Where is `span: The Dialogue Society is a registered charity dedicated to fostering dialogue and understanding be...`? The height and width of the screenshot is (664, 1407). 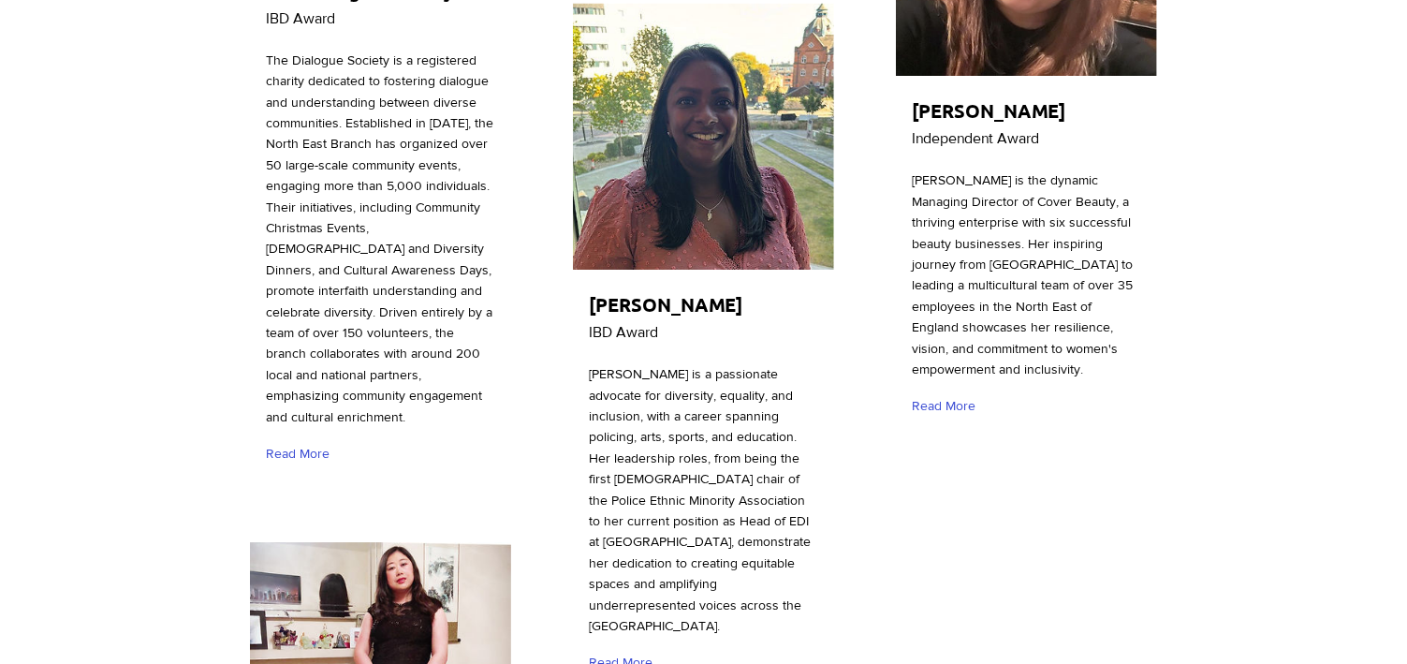
span: The Dialogue Society is a registered charity dedicated to fostering dialogue and understanding be... is located at coordinates (379, 238).